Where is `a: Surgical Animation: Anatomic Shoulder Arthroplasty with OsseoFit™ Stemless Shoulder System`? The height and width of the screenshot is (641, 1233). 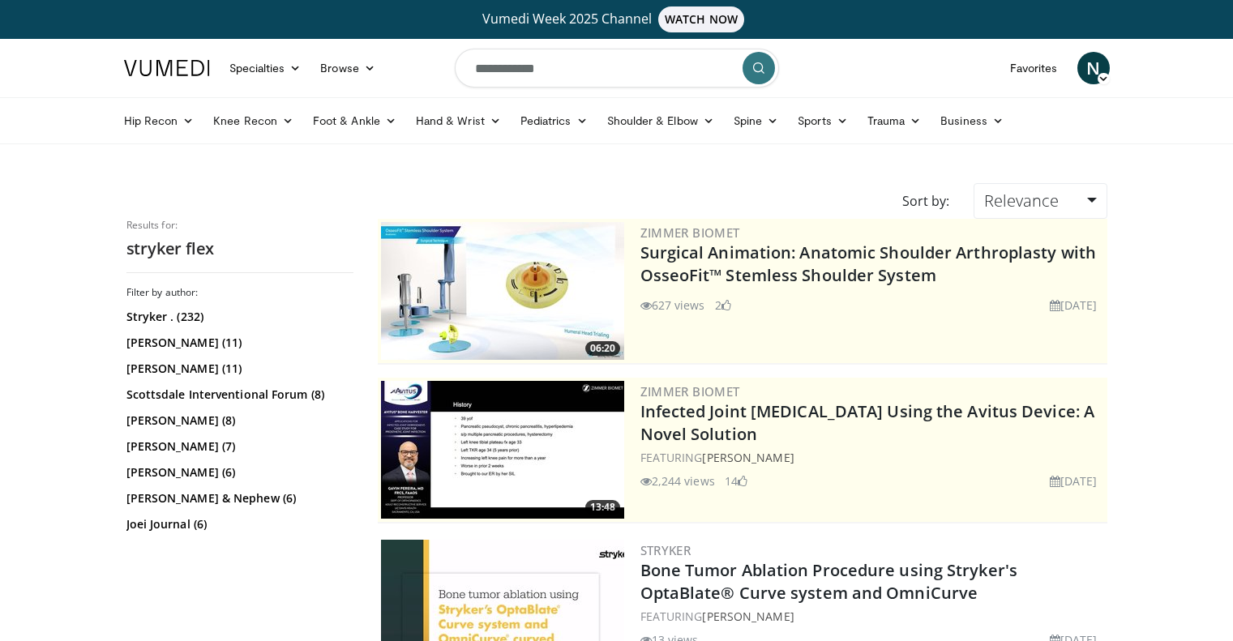
a: Surgical Animation: Anatomic Shoulder Arthroplasty with OsseoFit™ Stemless Shoulder System is located at coordinates (868, 263).